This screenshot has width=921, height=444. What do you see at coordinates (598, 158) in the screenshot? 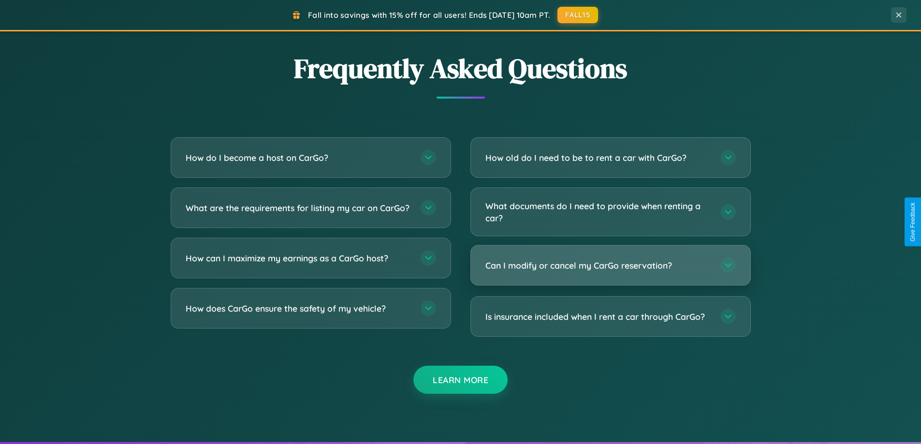
I see `h3: How old do I need to be to rent a car with CarGo?` at bounding box center [598, 158].